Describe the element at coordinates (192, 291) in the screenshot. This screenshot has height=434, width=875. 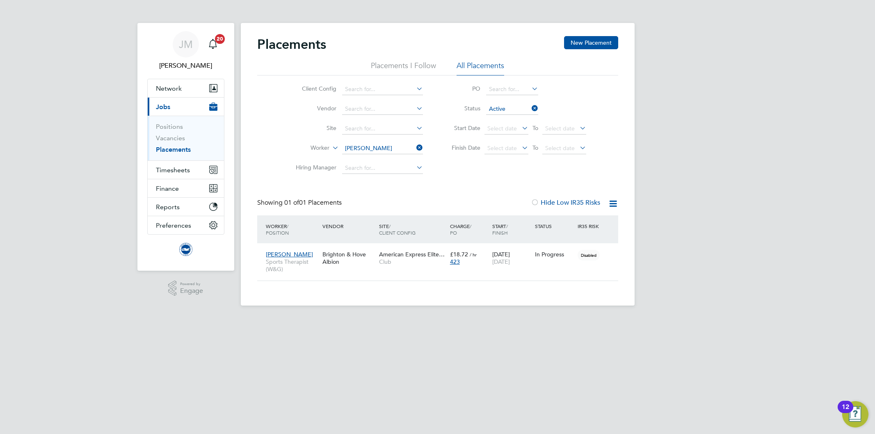
I see `span: Engage` at that location.